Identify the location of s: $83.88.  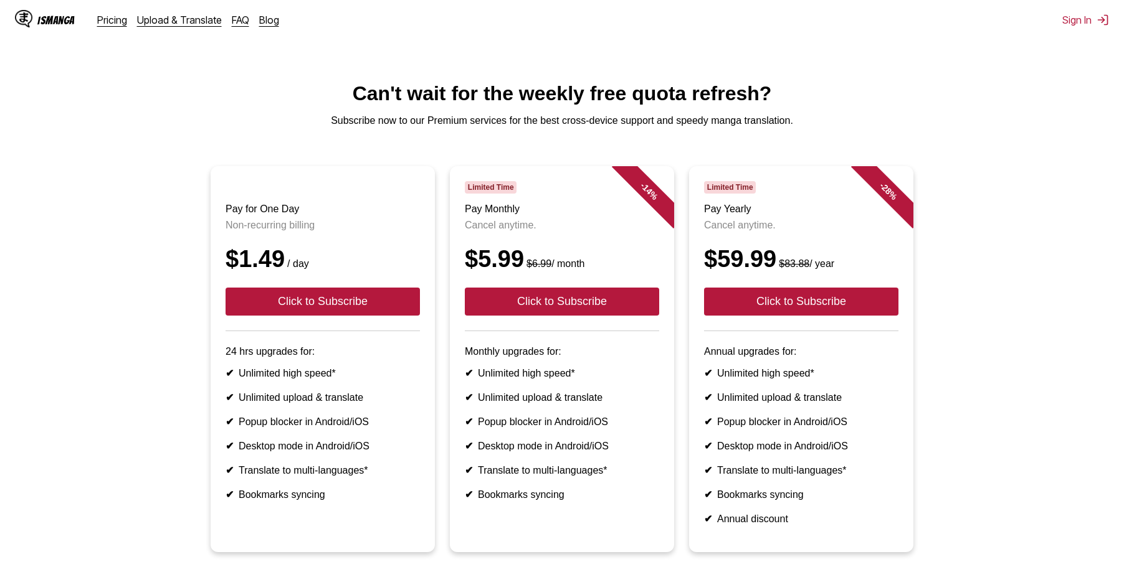
(794, 264).